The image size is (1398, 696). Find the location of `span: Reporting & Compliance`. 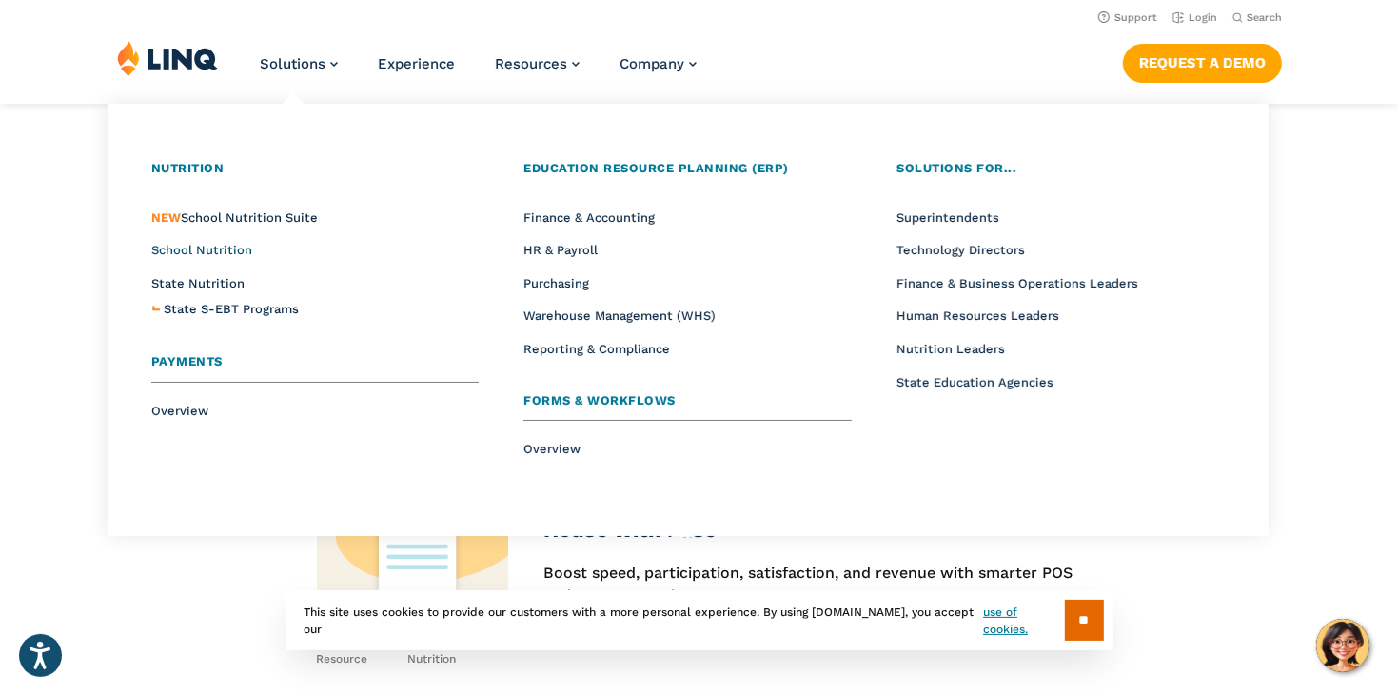

span: Reporting & Compliance is located at coordinates (597, 348).